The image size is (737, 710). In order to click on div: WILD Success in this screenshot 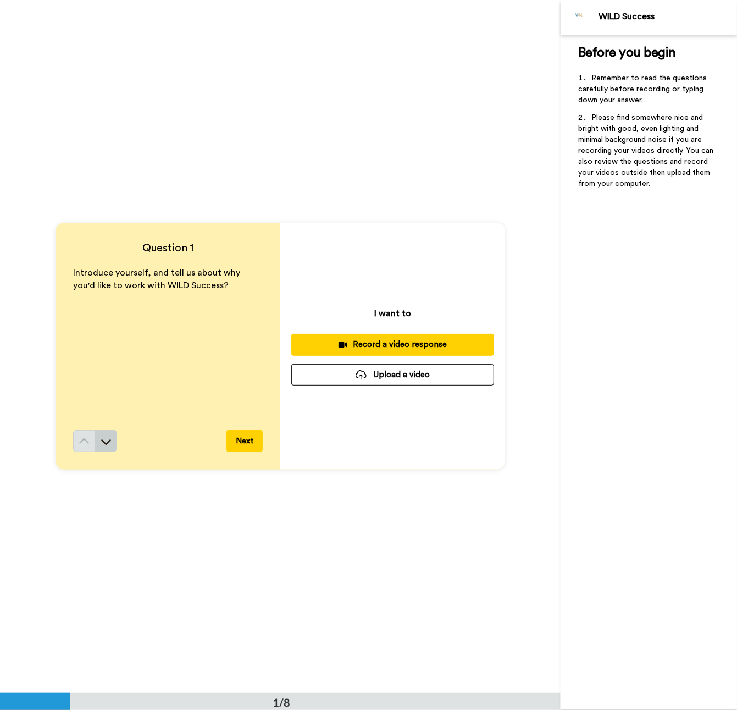, I will do `click(668, 16)`.